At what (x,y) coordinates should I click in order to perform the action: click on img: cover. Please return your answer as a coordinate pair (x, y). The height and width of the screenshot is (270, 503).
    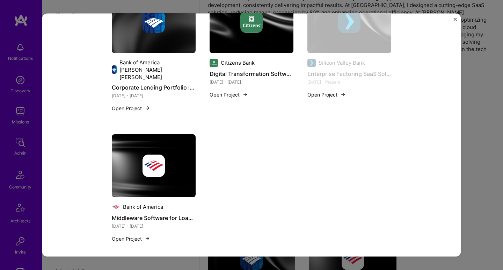
    Looking at the image, I should click on (154, 165).